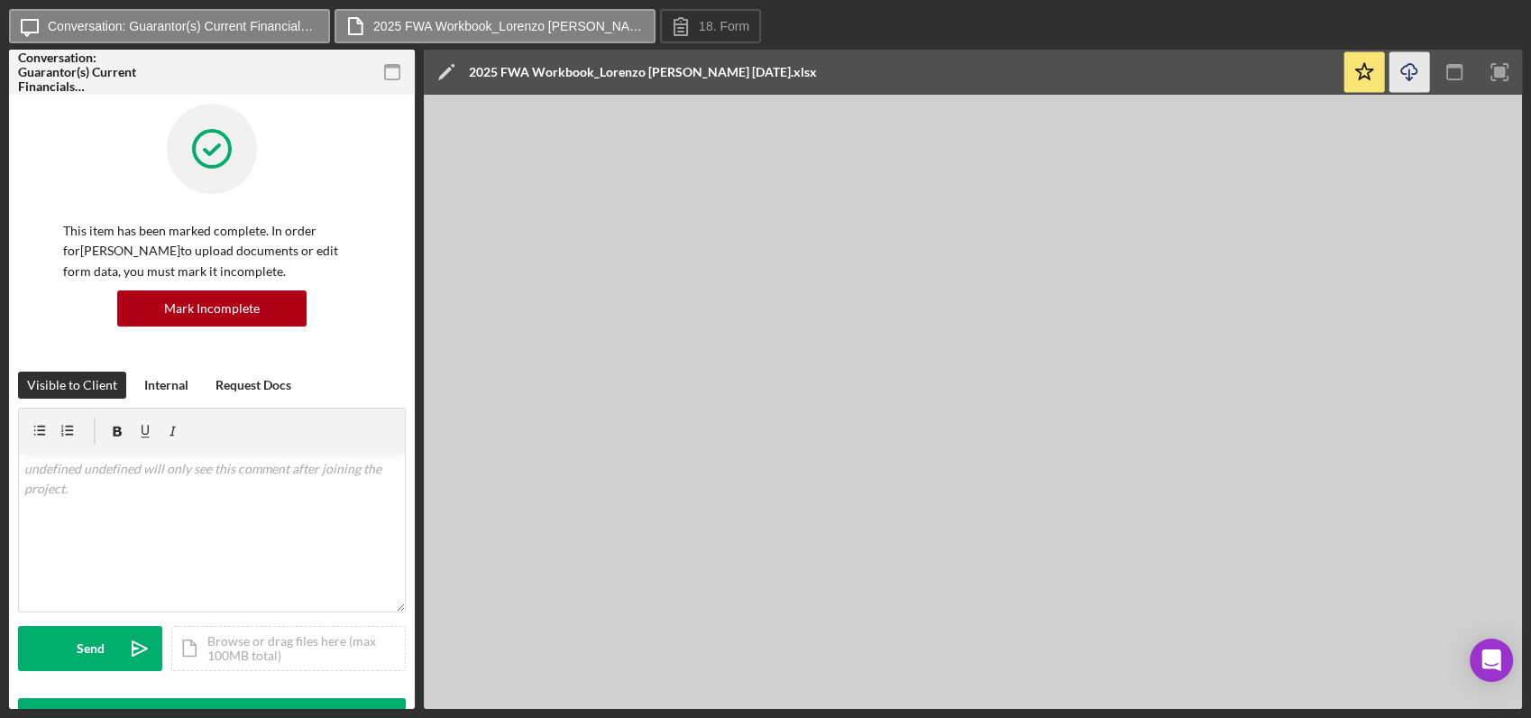  I want to click on label: 18. Form, so click(724, 26).